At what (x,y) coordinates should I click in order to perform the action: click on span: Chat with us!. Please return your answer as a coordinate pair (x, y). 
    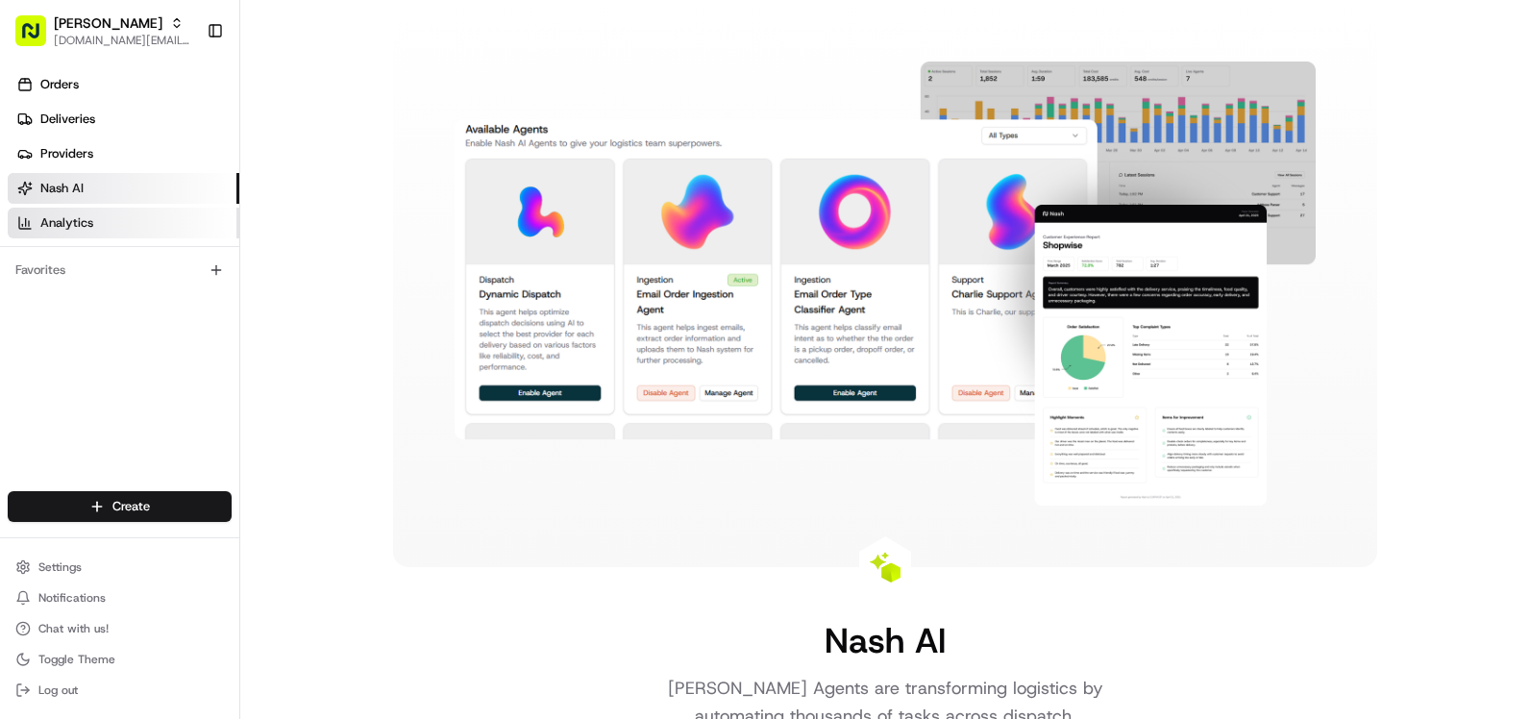
    Looking at the image, I should click on (73, 628).